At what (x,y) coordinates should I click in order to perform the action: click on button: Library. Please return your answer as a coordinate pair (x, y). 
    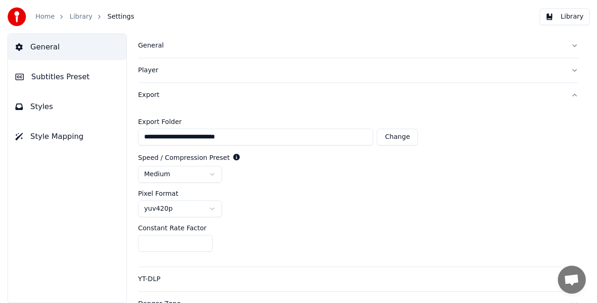
    Looking at the image, I should click on (564, 17).